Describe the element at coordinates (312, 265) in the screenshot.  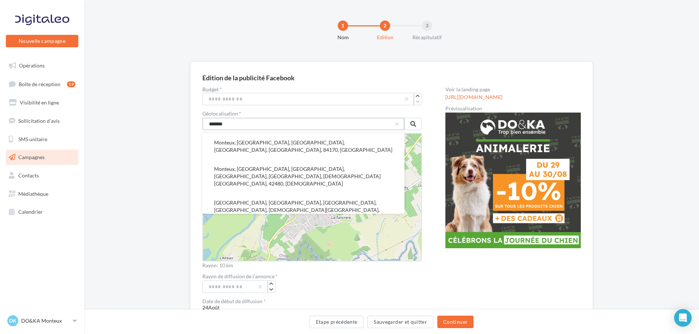
I see `div: Rayon: 10 km` at that location.